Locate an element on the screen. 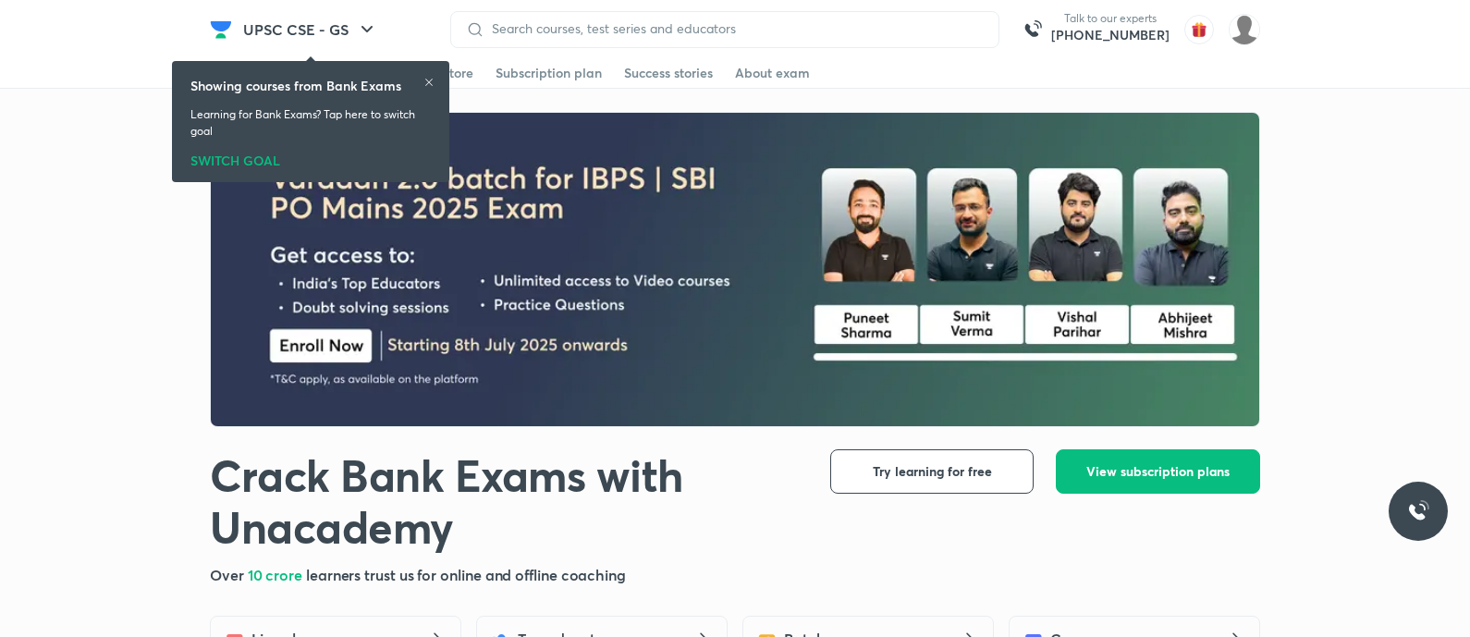 The width and height of the screenshot is (1470, 637). img: avatar is located at coordinates (1199, 30).